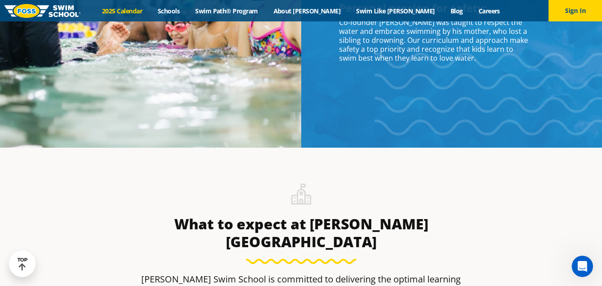 The height and width of the screenshot is (286, 602). Describe the element at coordinates (42, 11) in the screenshot. I see `img: FOSS Swim School Logo` at that location.